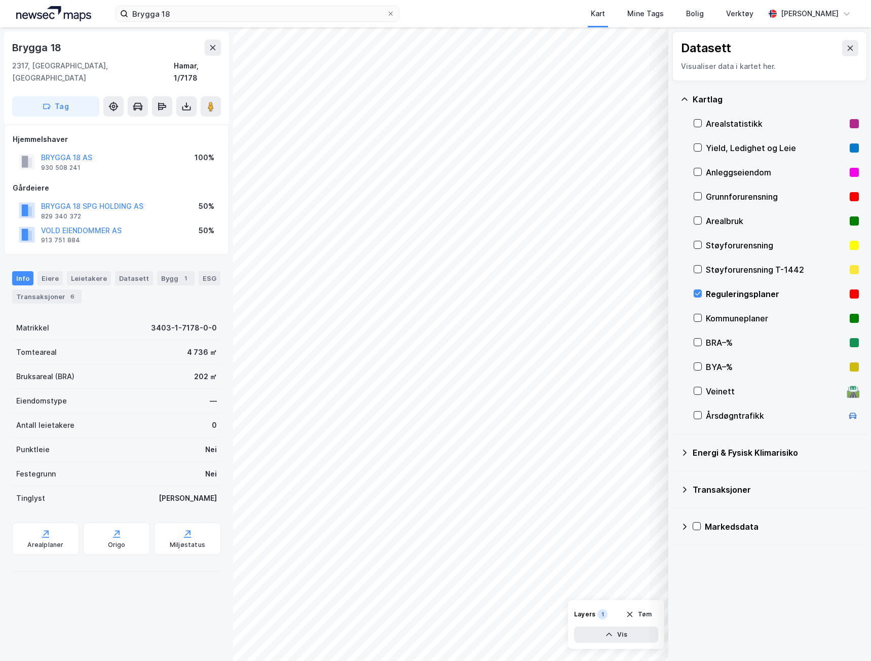  What do you see at coordinates (214, 425) in the screenshot?
I see `div: 0` at bounding box center [214, 425].